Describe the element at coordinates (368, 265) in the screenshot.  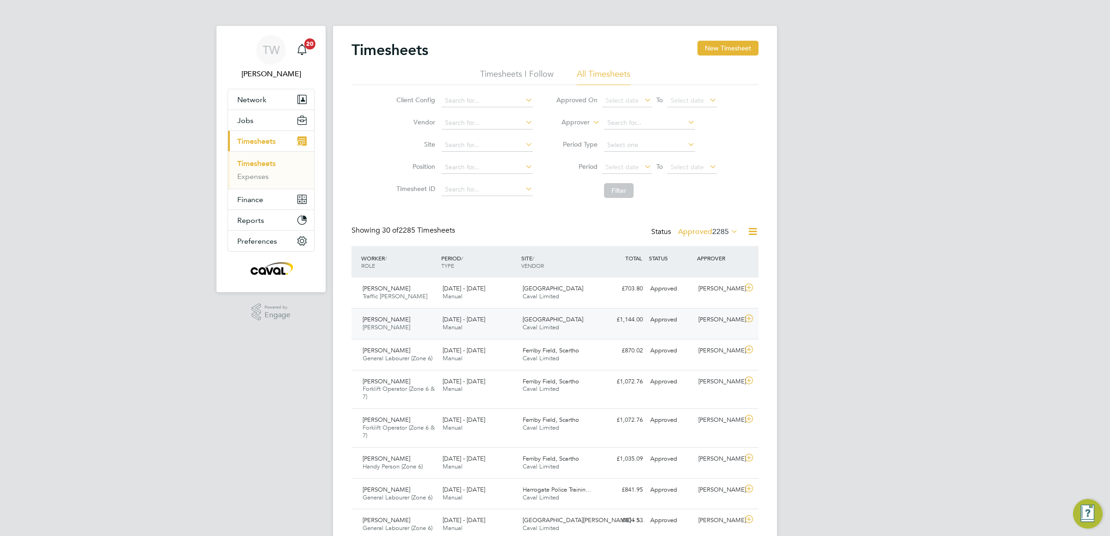
I see `span: ROLE` at that location.